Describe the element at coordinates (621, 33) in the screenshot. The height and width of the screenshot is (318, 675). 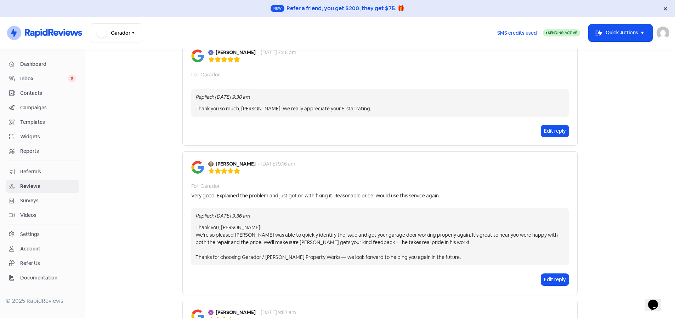
I see `button: Quick Actions` at that location.